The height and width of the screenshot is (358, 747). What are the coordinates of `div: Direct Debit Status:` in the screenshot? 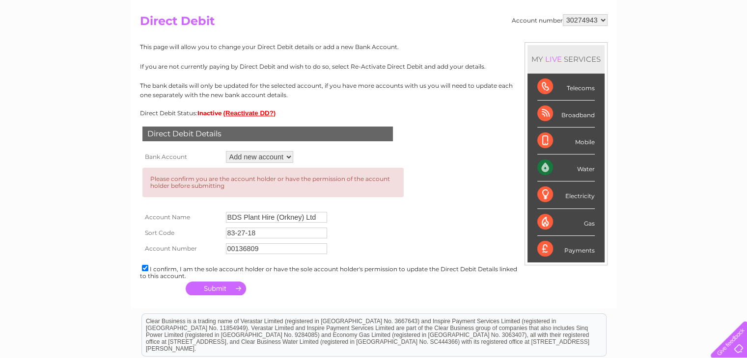 It's located at (374, 113).